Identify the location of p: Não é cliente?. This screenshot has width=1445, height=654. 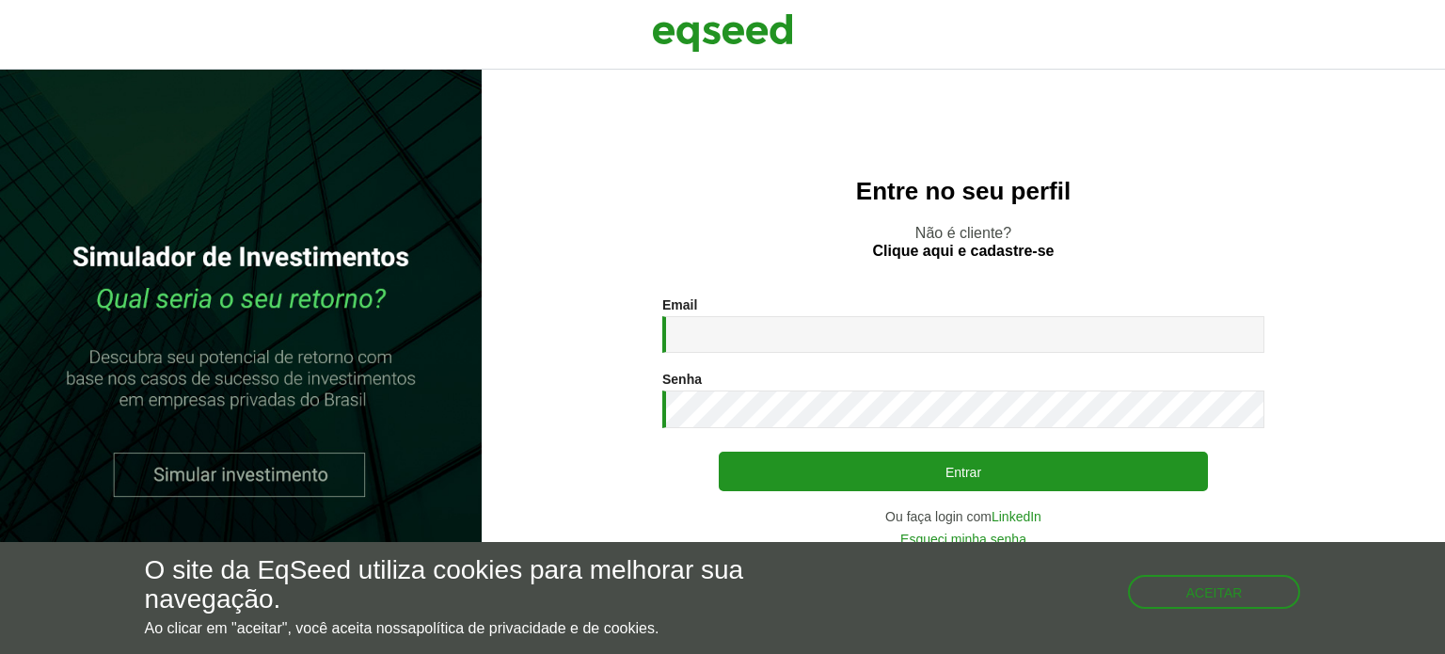
(963, 242).